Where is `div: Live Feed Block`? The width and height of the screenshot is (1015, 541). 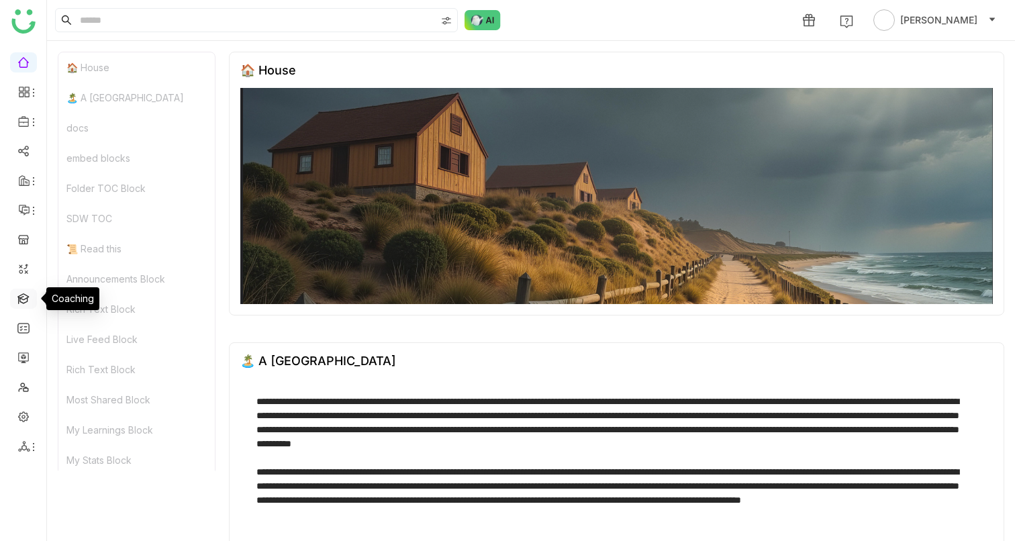 div: Live Feed Block is located at coordinates (136, 339).